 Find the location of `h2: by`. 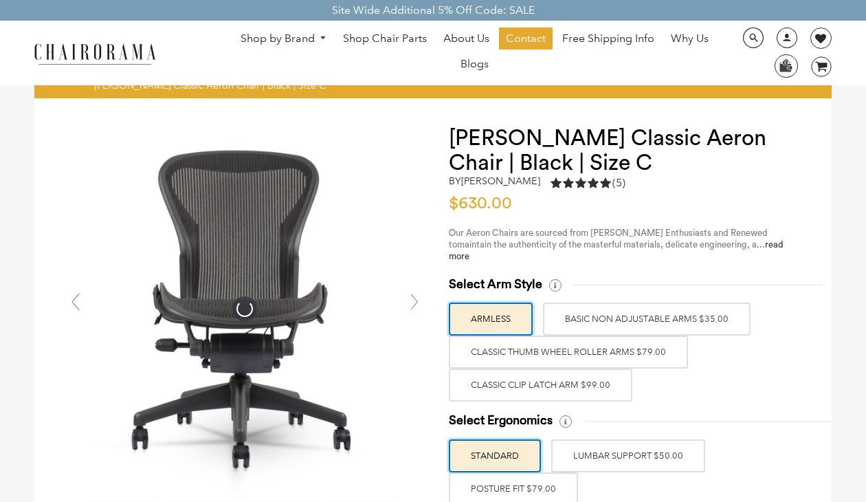

h2: by is located at coordinates (494, 181).